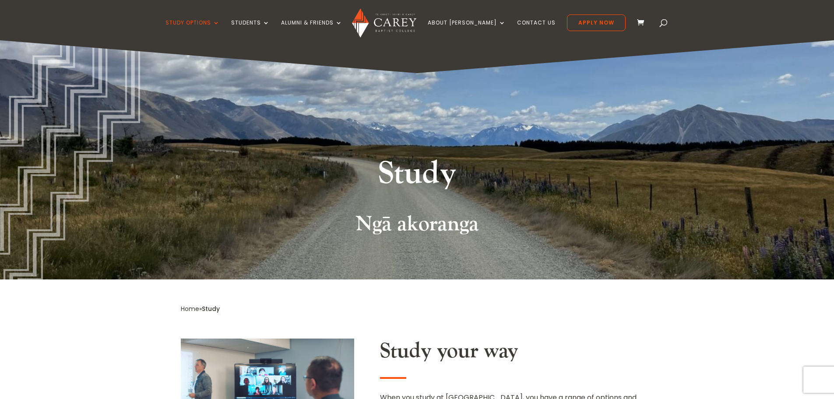 This screenshot has height=399, width=834. I want to click on a: Home, so click(190, 309).